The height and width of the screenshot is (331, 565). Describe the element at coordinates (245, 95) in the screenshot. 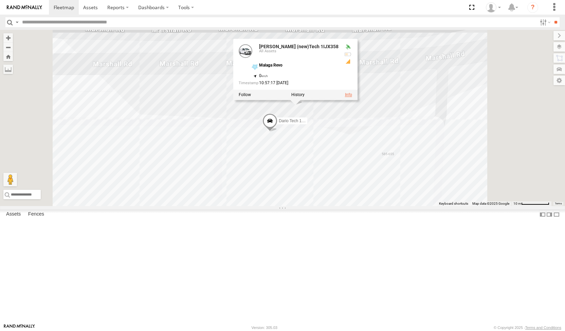

I see `label: Realtime tracking of Asset` at that location.